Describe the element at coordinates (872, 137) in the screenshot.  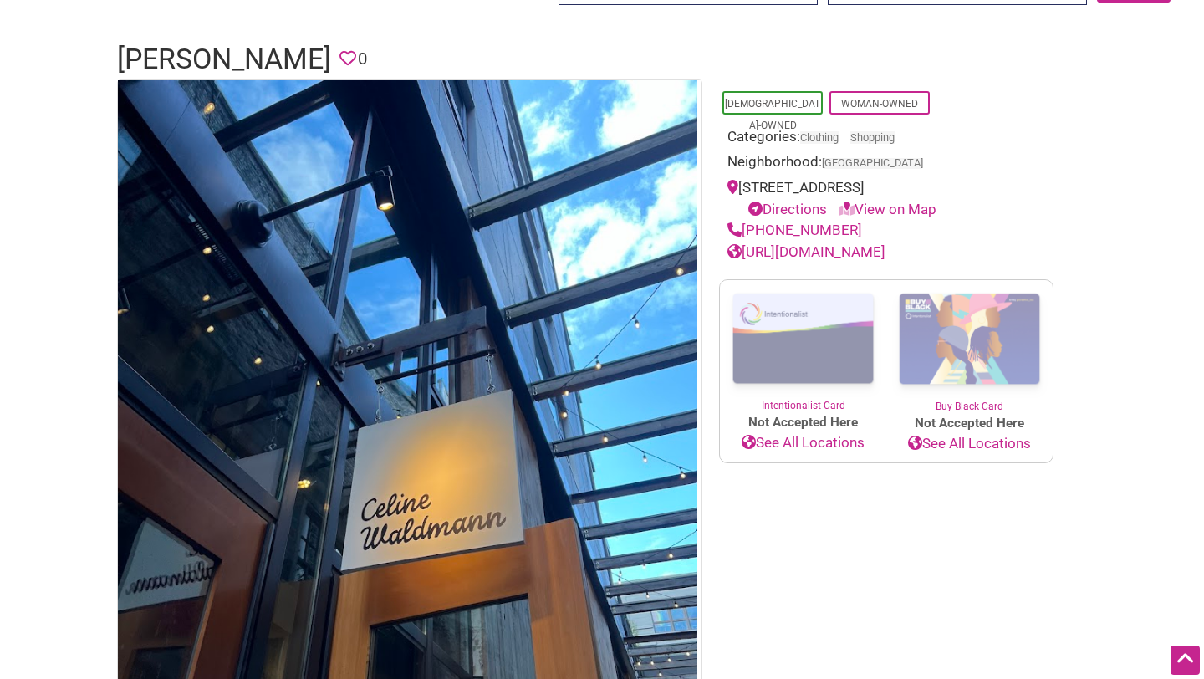
I see `a: Shopping` at that location.